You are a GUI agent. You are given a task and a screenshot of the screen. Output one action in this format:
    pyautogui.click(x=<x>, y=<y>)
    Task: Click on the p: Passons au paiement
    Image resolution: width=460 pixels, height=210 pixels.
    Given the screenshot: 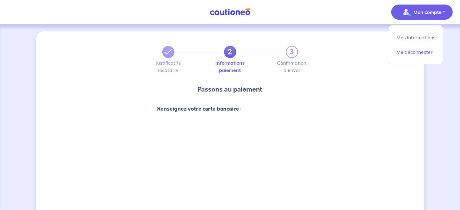 What is the action you would take?
    pyautogui.click(x=230, y=90)
    